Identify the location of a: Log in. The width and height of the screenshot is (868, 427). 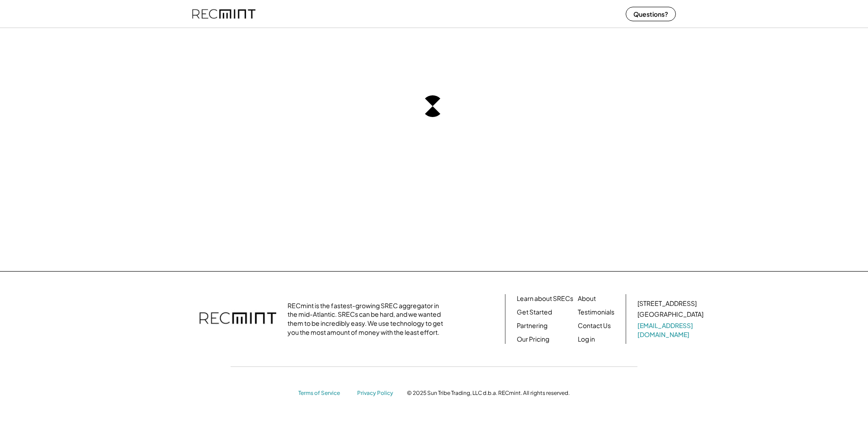
(586, 339).